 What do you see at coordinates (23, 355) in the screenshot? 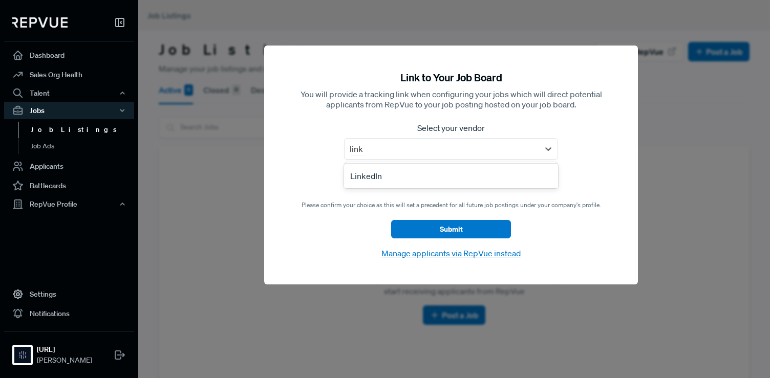
I see `img: Abacus.AI` at bounding box center [23, 355].